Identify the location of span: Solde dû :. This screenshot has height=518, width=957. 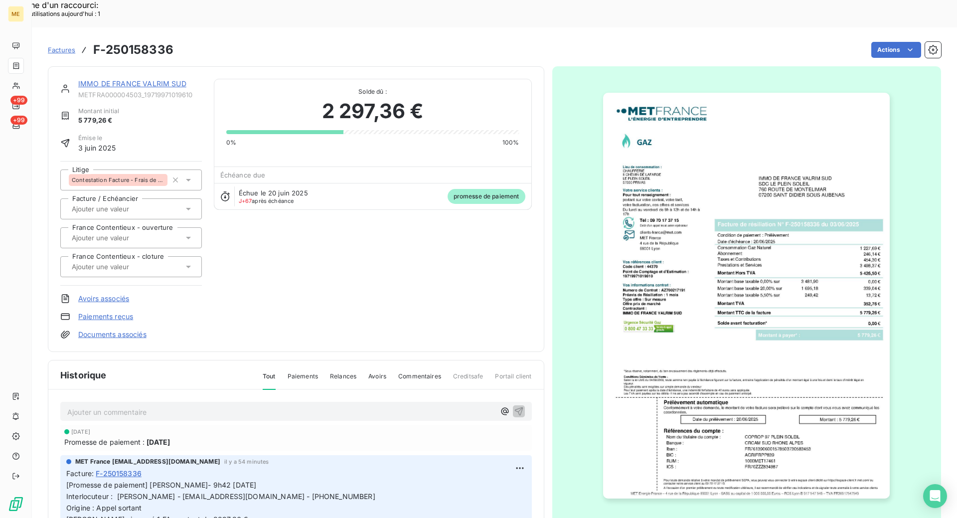
(373, 92).